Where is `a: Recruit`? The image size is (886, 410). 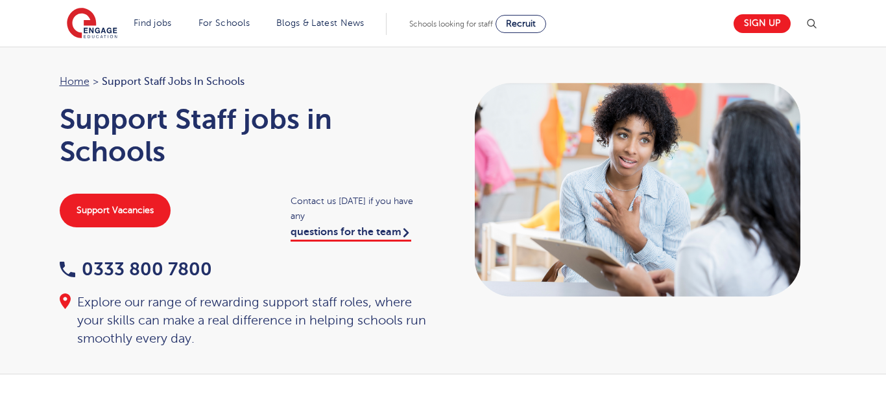
a: Recruit is located at coordinates (521, 24).